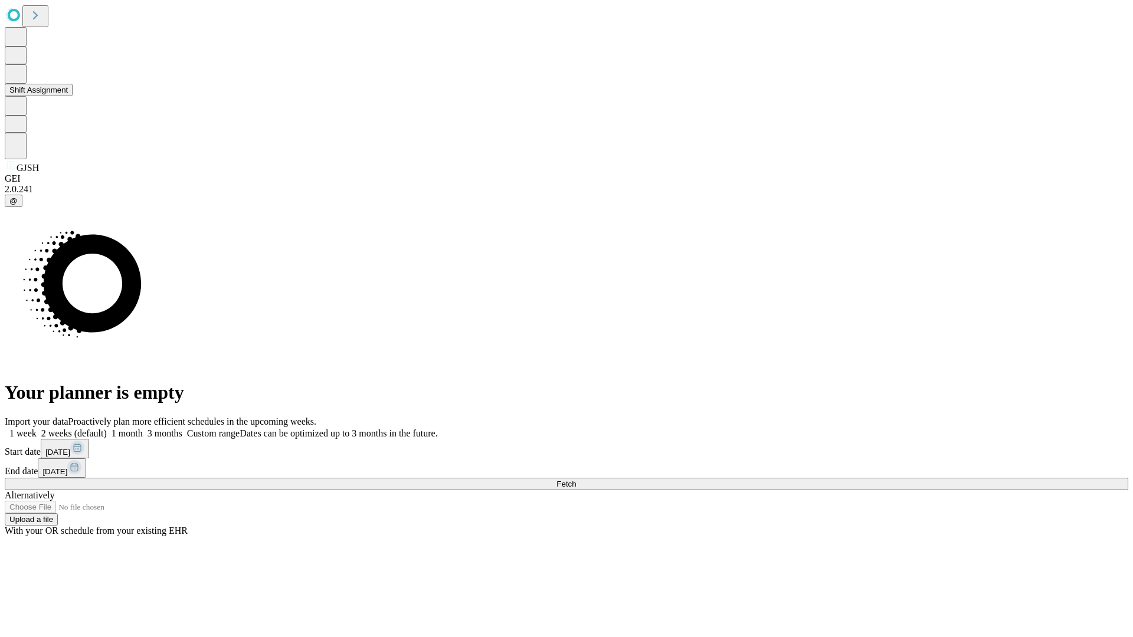 The width and height of the screenshot is (1133, 637). I want to click on button: Fetch, so click(566, 484).